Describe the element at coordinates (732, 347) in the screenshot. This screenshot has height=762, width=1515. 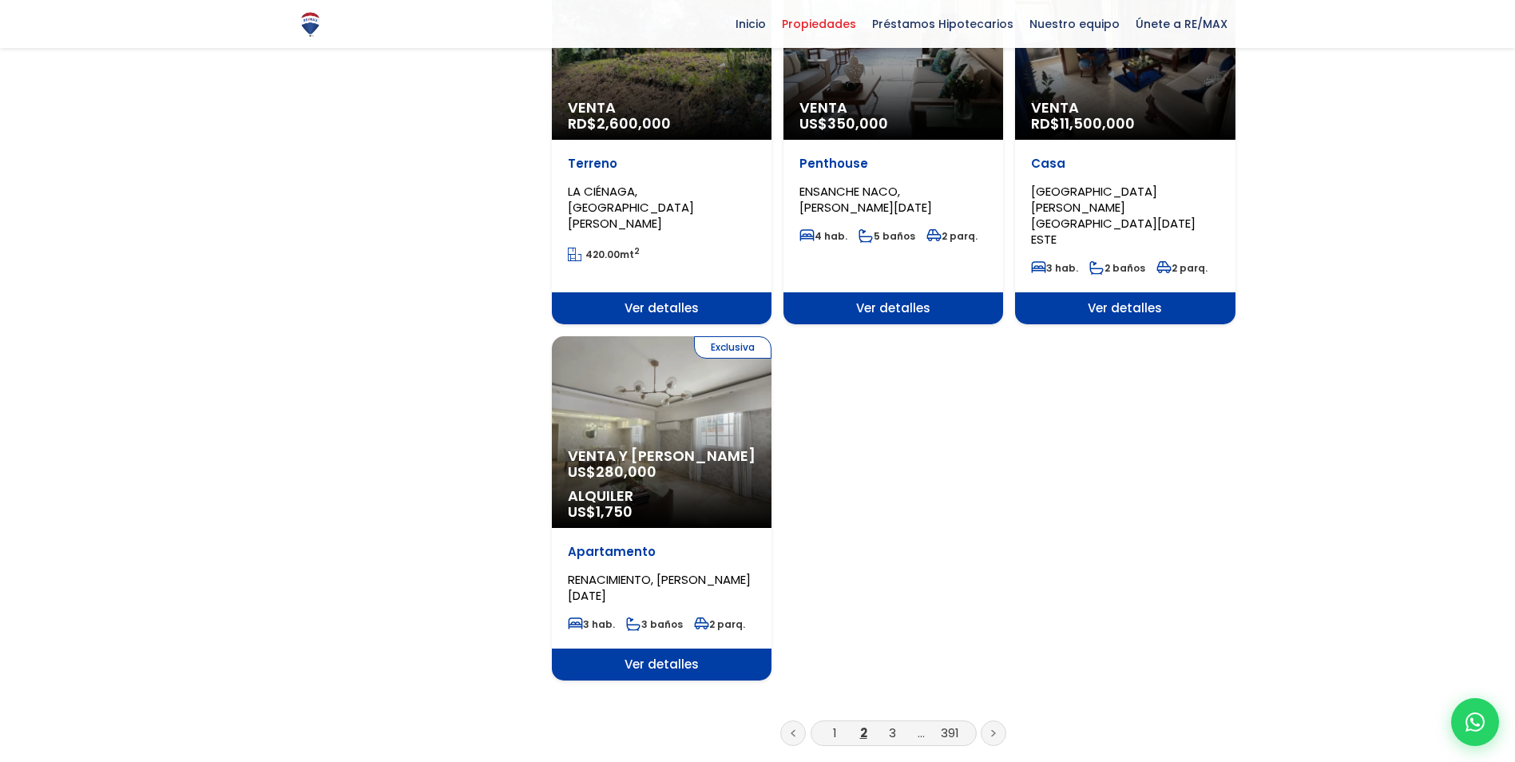
I see `span: Exclusiva` at that location.